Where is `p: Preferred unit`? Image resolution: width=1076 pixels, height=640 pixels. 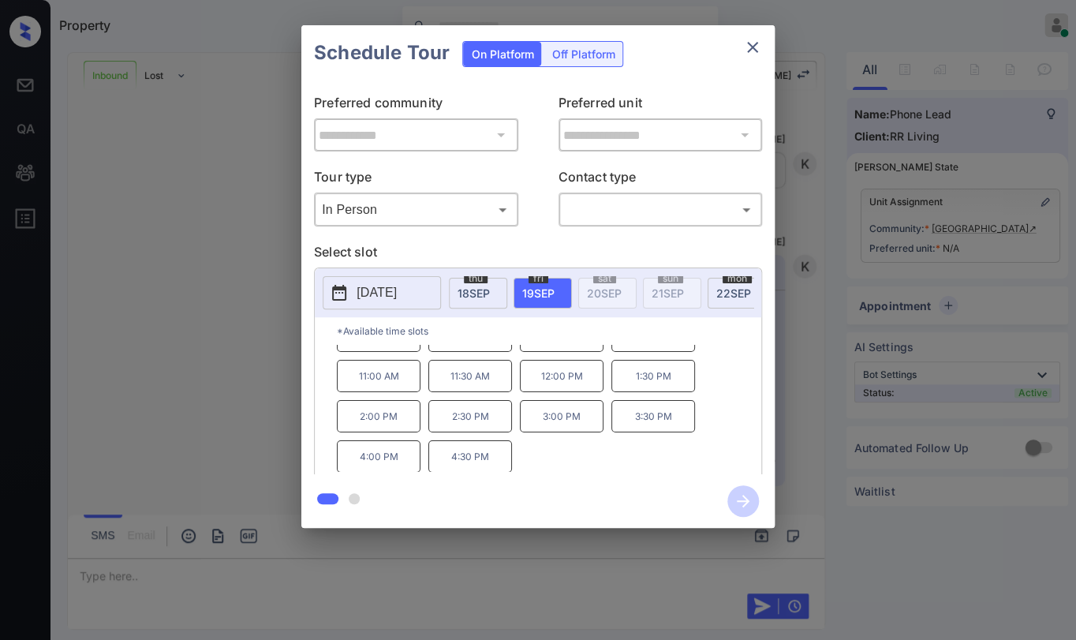
p: Preferred unit is located at coordinates (660, 106).